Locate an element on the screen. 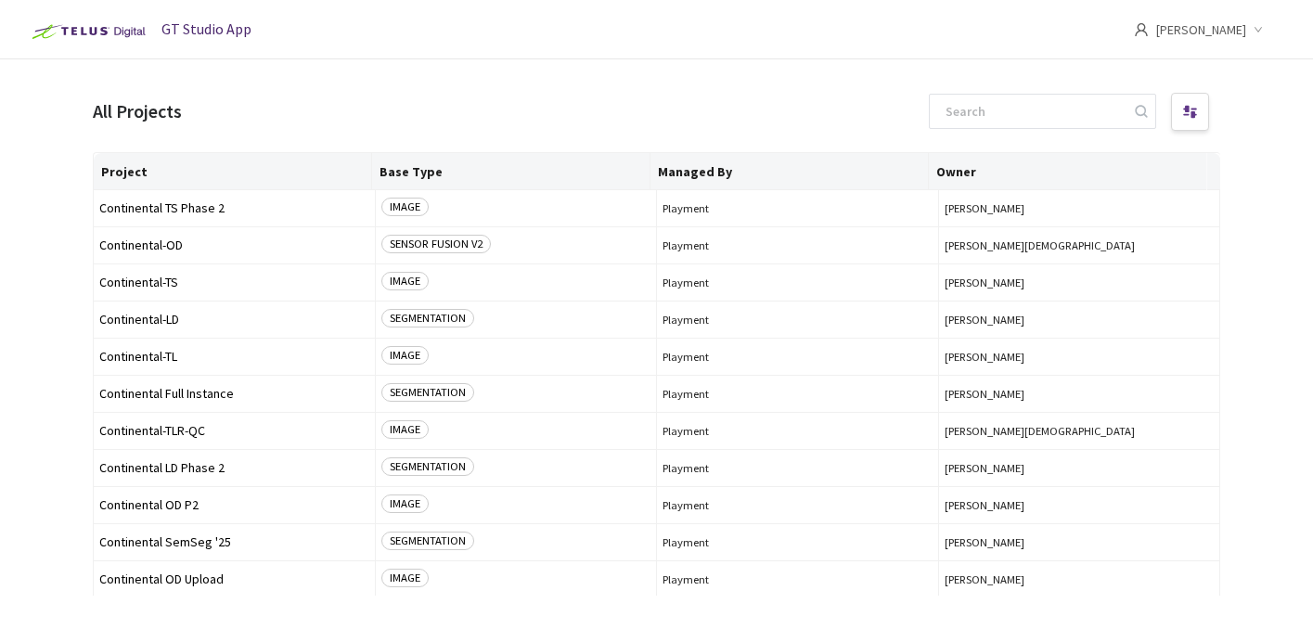 This screenshot has width=1313, height=629. span: Continental-TLR-QC is located at coordinates (234, 431).